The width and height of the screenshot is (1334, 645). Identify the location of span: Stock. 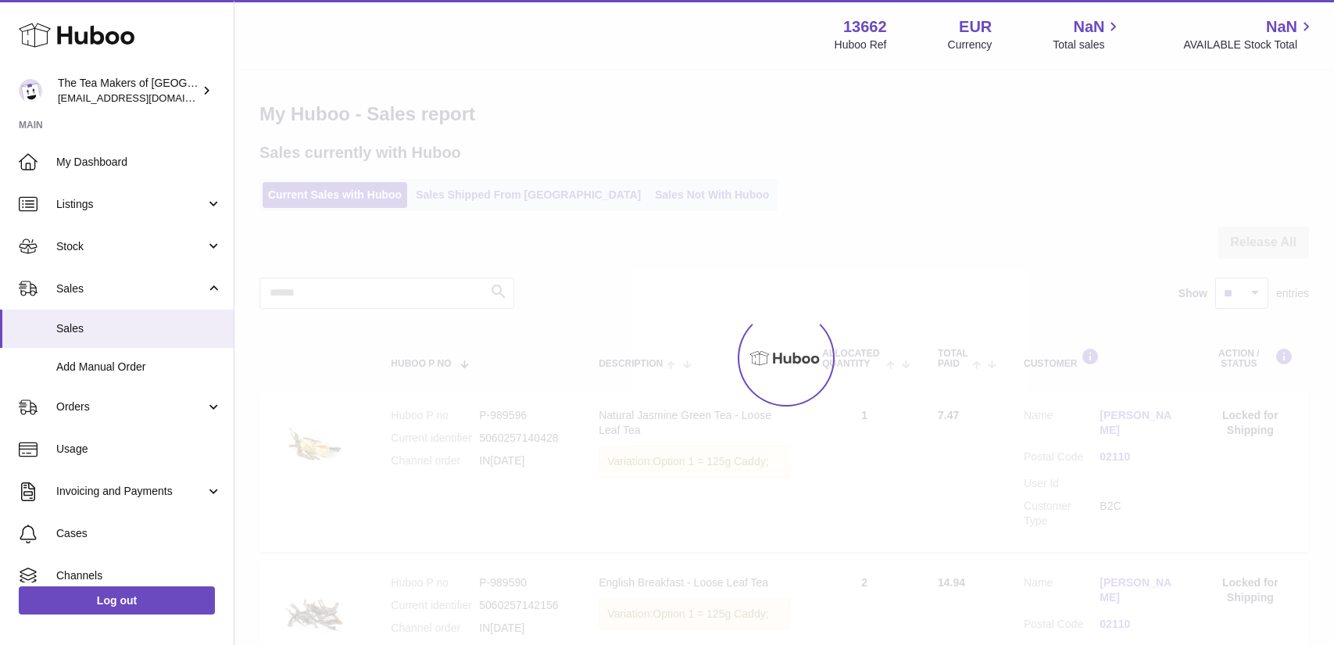
(131, 246).